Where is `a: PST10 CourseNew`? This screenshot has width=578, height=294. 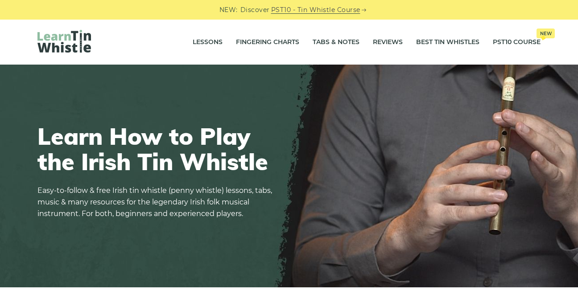 a: PST10 CourseNew is located at coordinates (516, 42).